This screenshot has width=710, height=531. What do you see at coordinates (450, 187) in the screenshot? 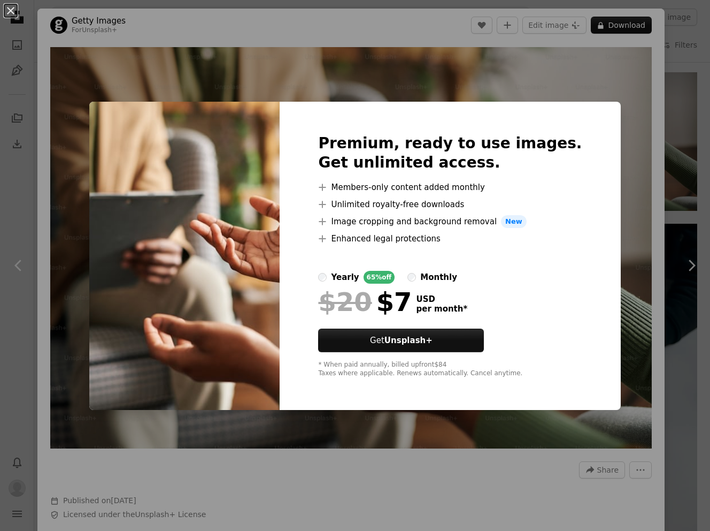
I see `li: Members-only content added monthly` at bounding box center [450, 187].